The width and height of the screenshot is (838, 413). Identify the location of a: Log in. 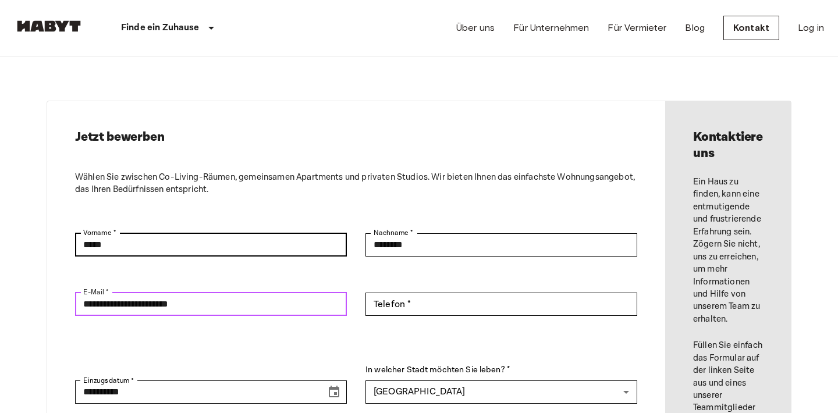
(811, 28).